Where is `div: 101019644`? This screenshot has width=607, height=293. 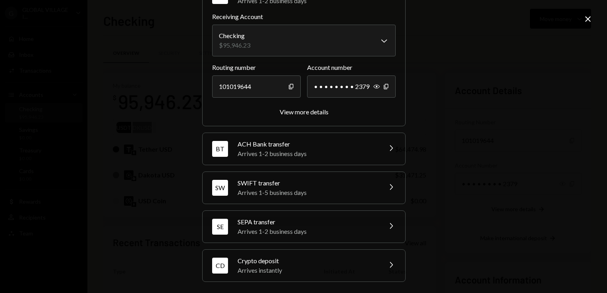 div: 101019644 is located at coordinates (256, 87).